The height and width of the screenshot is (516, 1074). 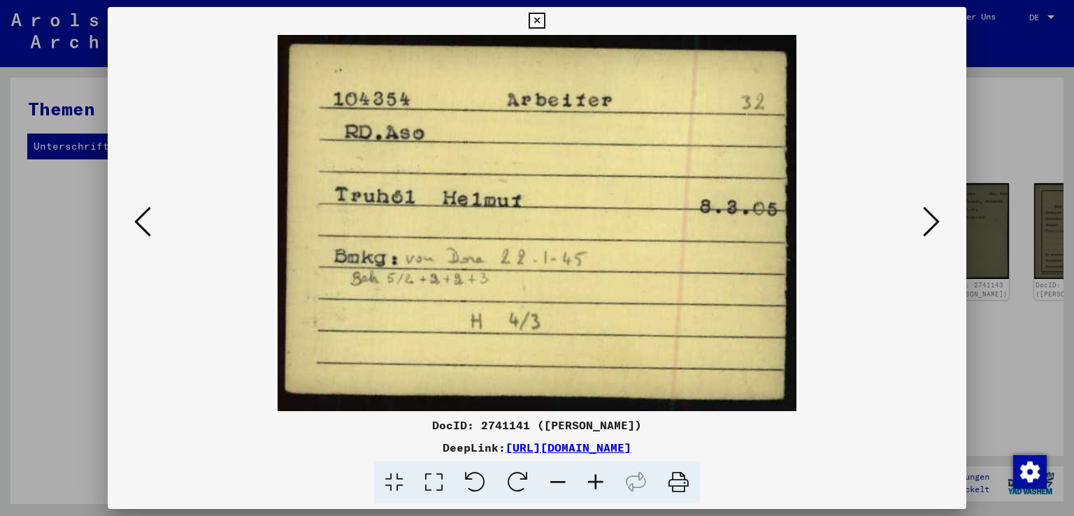 What do you see at coordinates (1030, 471) in the screenshot?
I see `div: Zustimmung ändern` at bounding box center [1030, 471].